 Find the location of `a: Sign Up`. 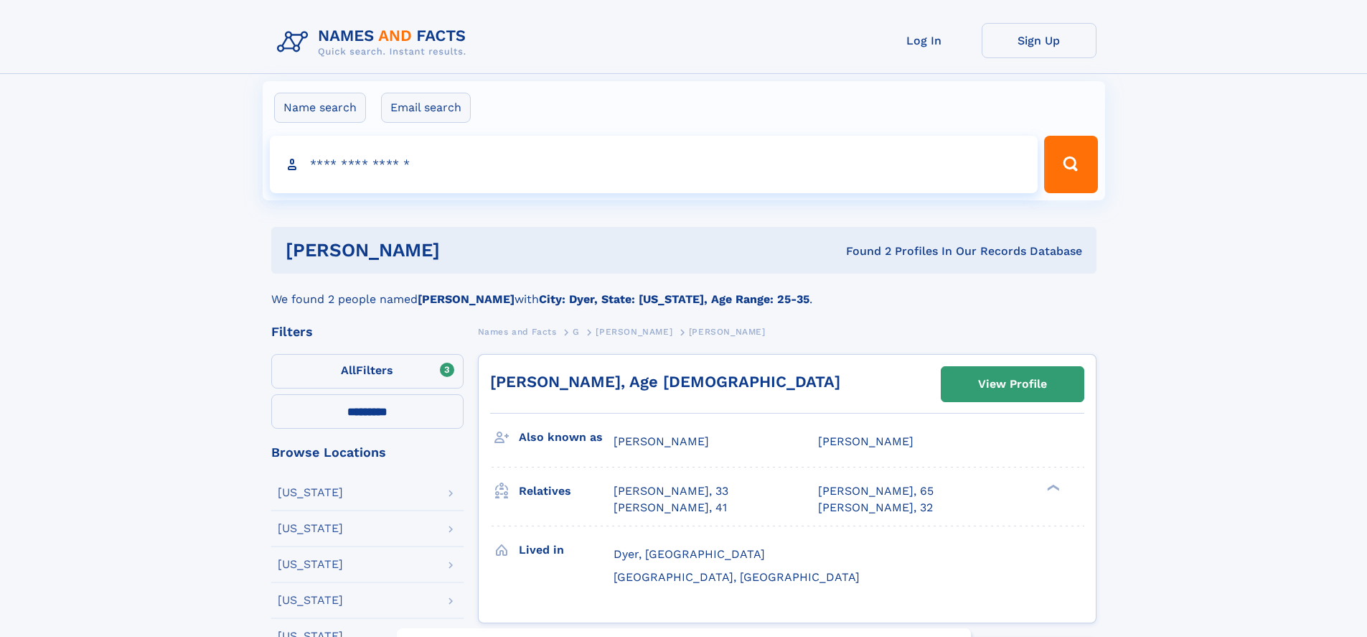

a: Sign Up is located at coordinates (1039, 40).